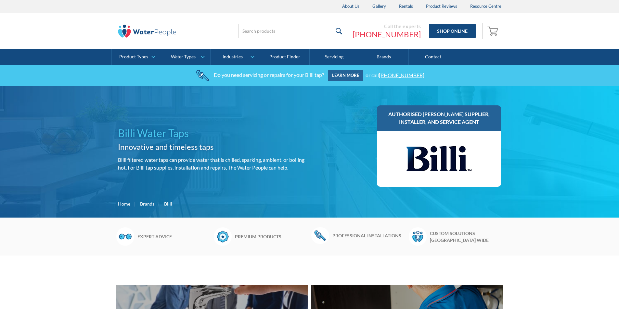 This screenshot has height=309, width=619. I want to click on img: Badge, so click(222, 237).